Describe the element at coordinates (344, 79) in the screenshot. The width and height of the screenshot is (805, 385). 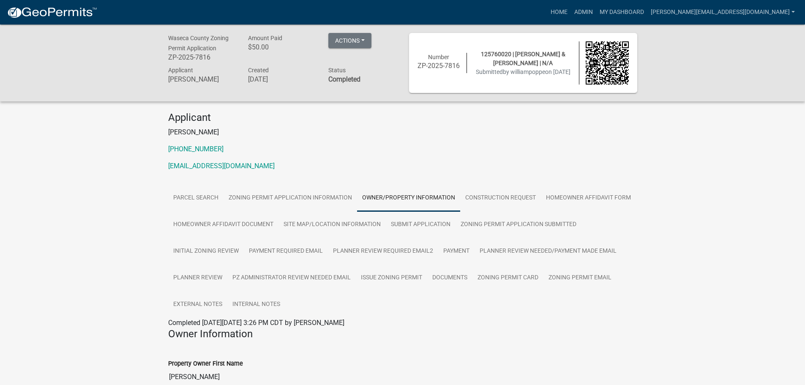
I see `strong: Completed` at that location.